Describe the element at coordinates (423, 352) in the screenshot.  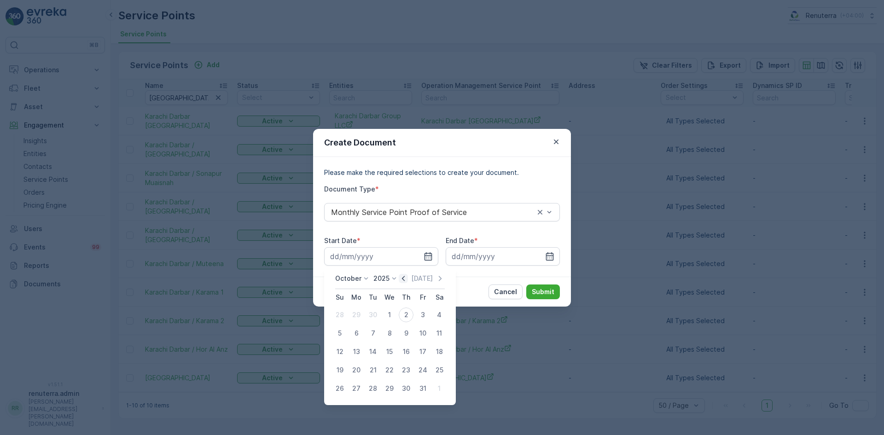
I see `div: 17` at that location.